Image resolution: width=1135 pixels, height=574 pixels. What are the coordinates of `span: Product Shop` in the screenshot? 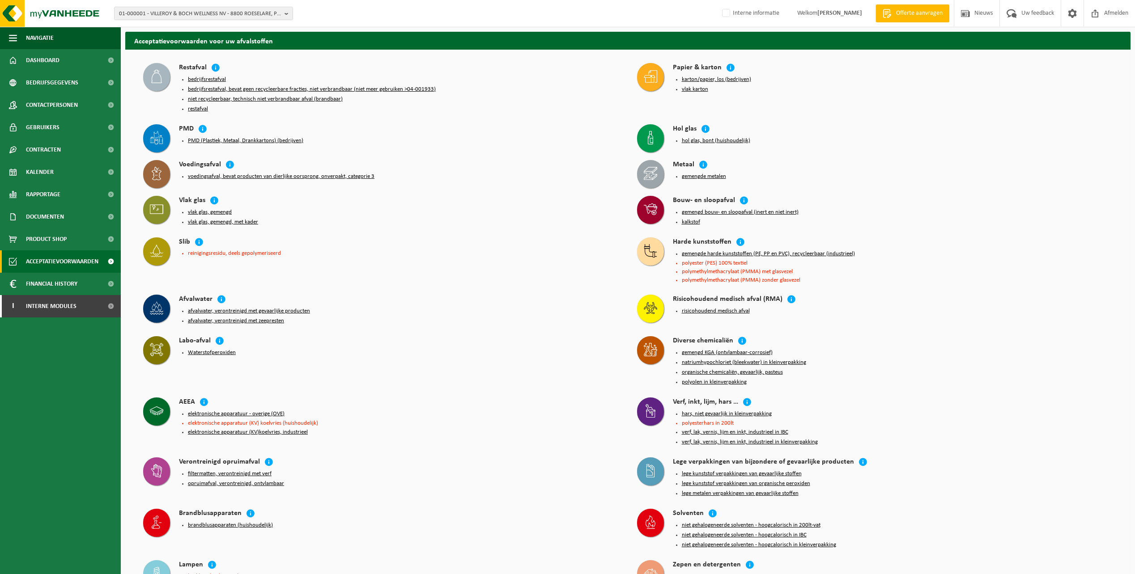 It's located at (46, 239).